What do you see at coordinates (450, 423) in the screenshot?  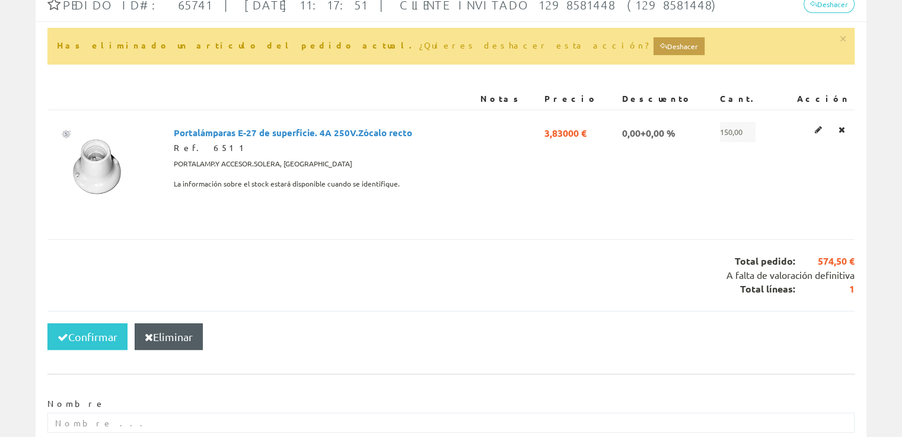 I see `input: Nombre ...` at bounding box center [450, 423].